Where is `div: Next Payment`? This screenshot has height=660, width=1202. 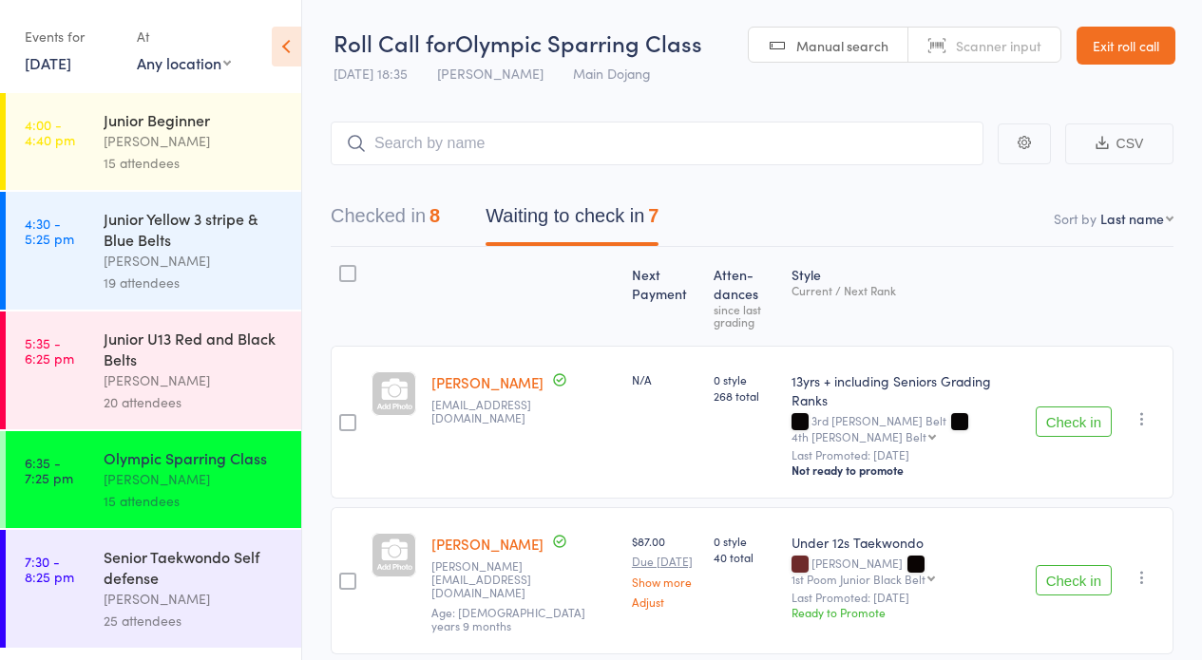 div: Next Payment is located at coordinates (665, 296).